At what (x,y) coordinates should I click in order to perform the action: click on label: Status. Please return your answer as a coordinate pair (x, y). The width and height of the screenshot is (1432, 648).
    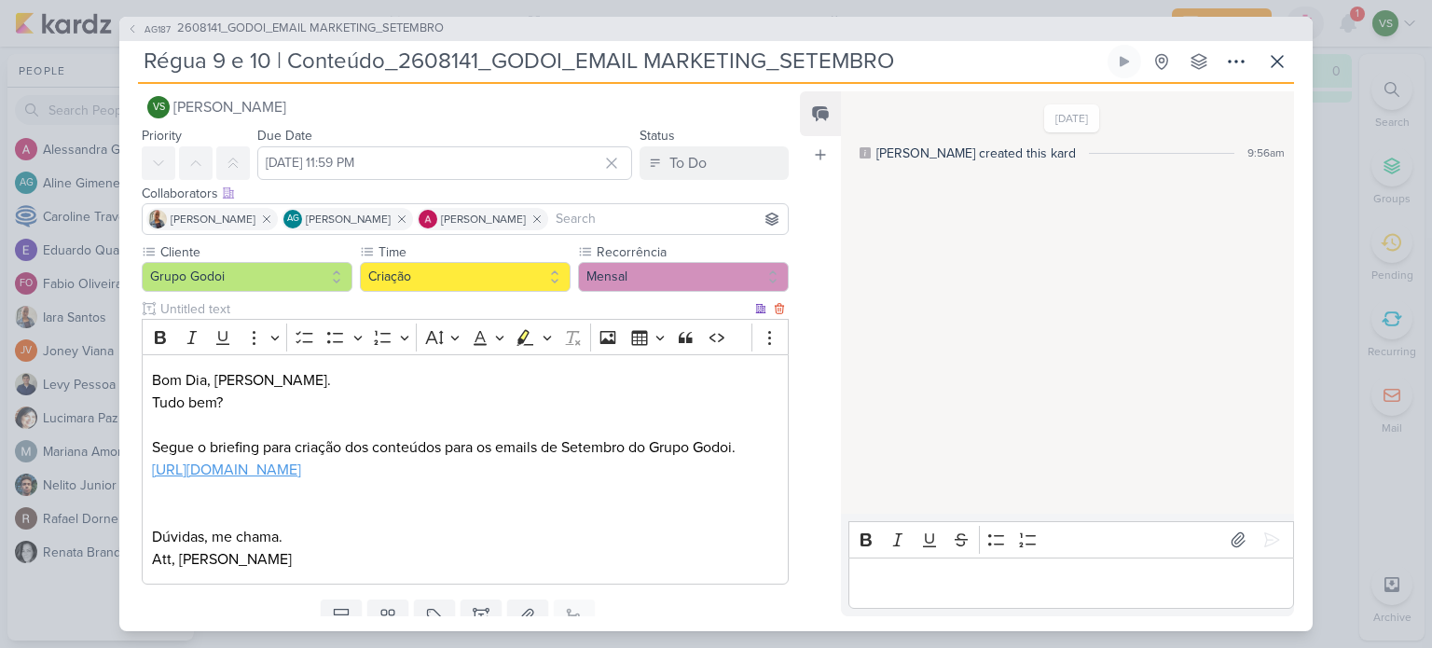
    Looking at the image, I should click on (657, 135).